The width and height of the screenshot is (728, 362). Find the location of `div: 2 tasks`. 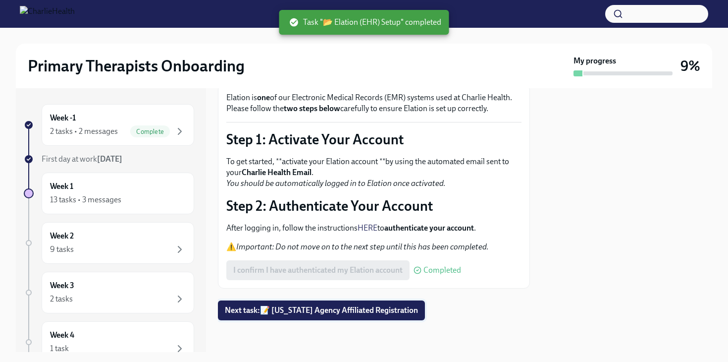

div: 2 tasks is located at coordinates (61, 299).